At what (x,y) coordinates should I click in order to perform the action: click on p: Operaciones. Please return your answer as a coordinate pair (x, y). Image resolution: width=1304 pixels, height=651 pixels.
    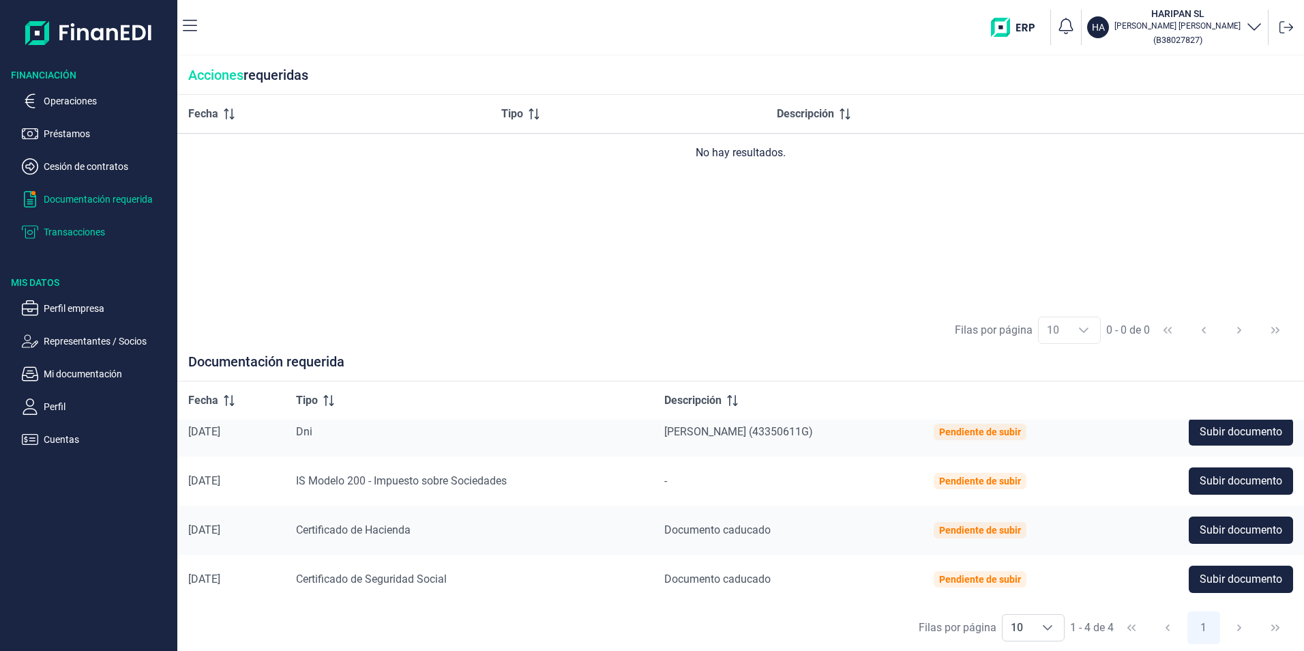
    Looking at the image, I should click on (108, 101).